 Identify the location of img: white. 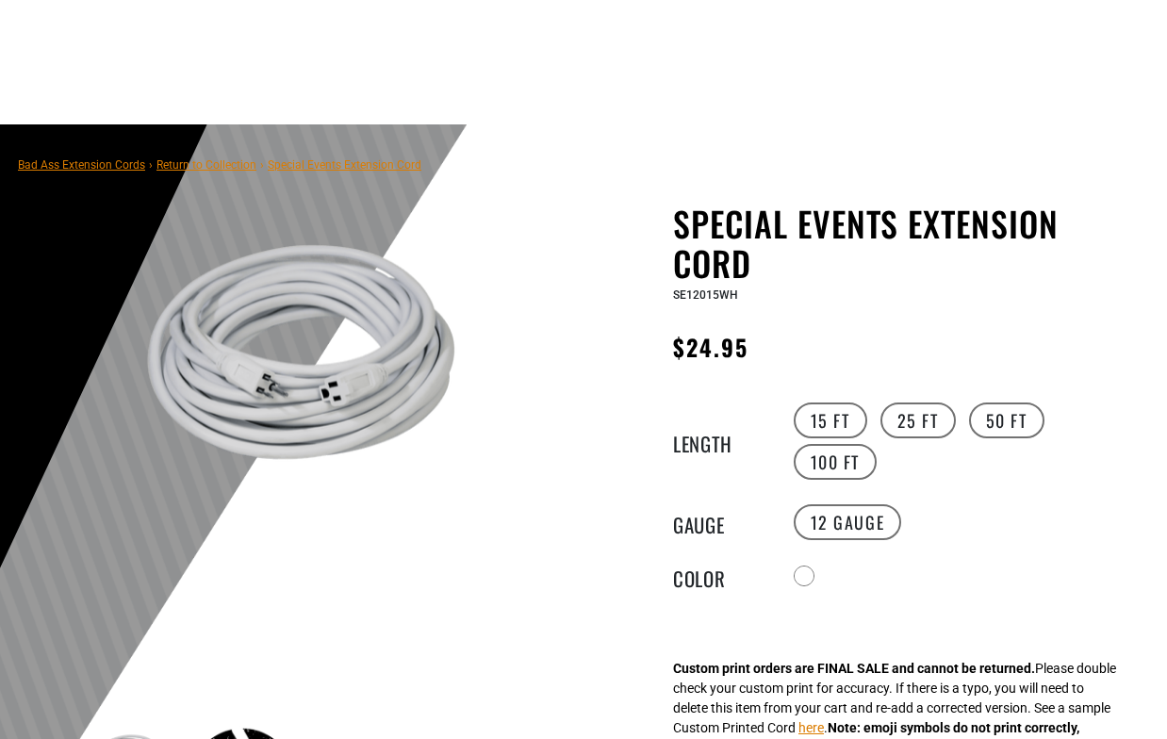
(301, 371).